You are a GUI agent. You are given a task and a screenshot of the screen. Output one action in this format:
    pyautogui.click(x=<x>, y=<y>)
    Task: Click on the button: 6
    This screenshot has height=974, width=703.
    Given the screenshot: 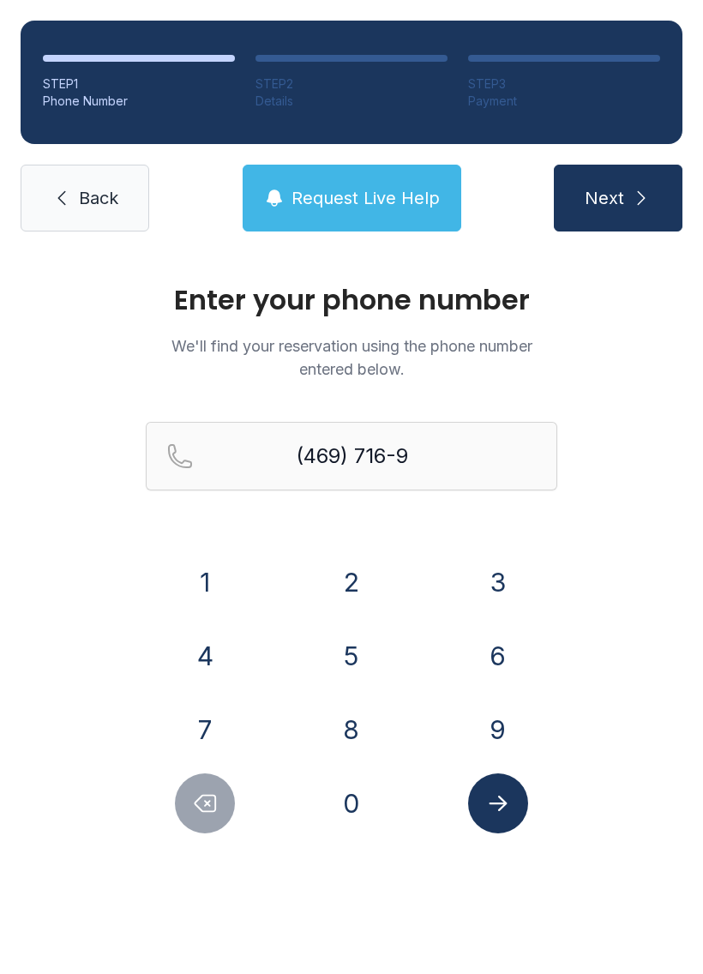 What is the action you would take?
    pyautogui.click(x=498, y=656)
    